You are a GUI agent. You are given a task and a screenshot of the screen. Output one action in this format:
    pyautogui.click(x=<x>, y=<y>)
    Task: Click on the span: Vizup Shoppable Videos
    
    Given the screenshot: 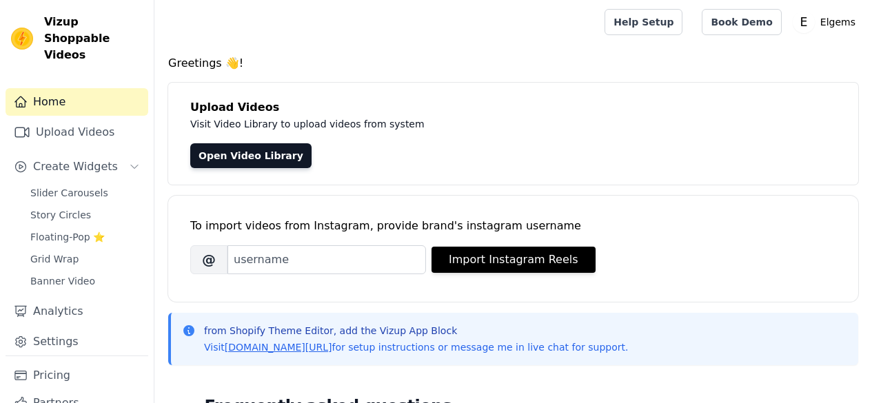 What is the action you would take?
    pyautogui.click(x=93, y=39)
    